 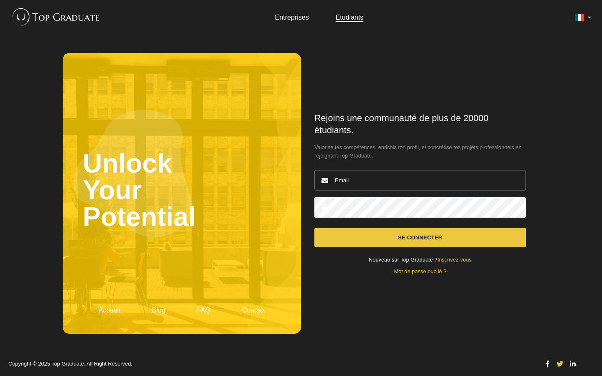 I want to click on a: Etudiants, so click(x=349, y=17).